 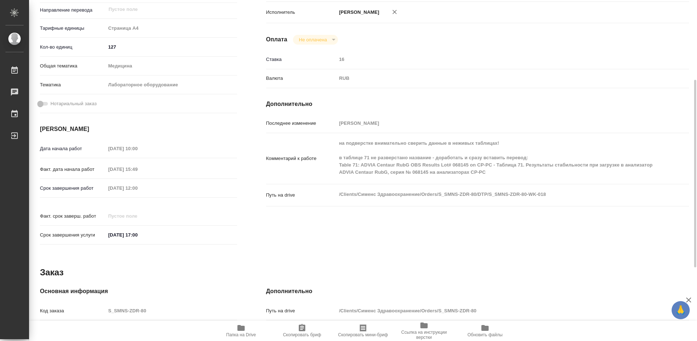 I want to click on button: Не оплачена, so click(x=313, y=40).